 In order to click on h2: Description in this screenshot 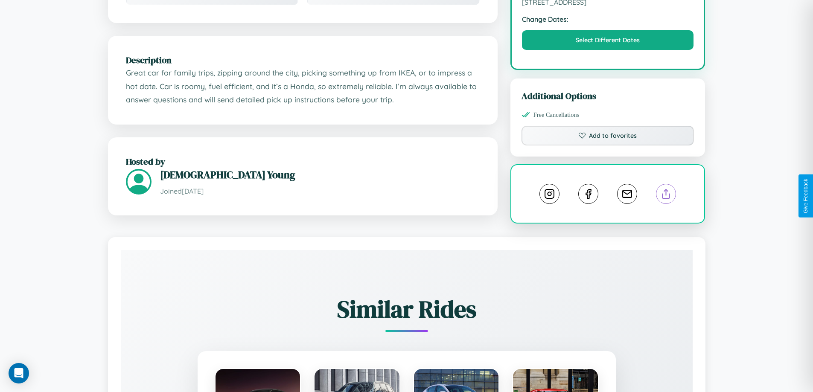, I will do `click(303, 60)`.